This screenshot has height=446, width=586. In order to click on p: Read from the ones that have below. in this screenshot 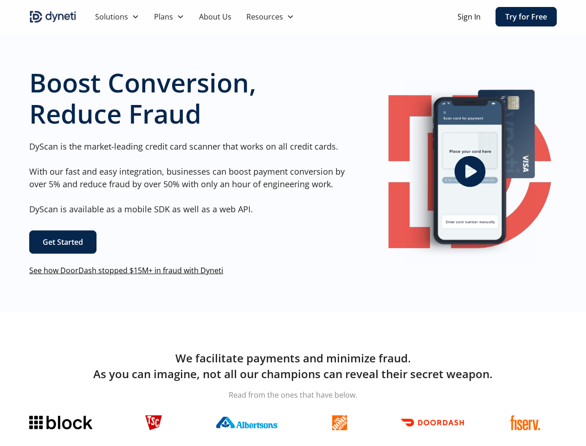, I will do `click(293, 394)`.